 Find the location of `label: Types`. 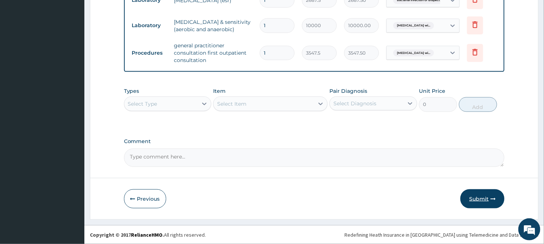

label: Types is located at coordinates (132, 91).